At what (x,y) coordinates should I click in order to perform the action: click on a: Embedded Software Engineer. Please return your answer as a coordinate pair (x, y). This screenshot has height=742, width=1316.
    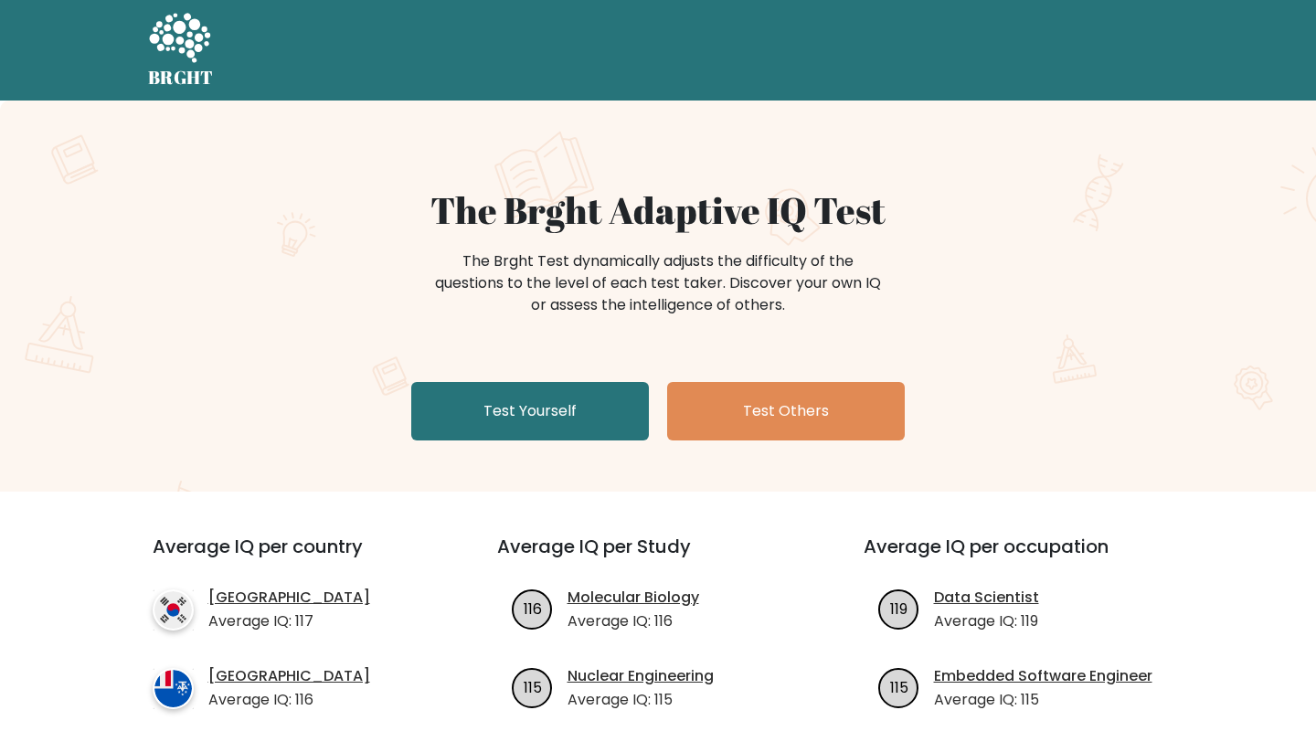
    Looking at the image, I should click on (1043, 676).